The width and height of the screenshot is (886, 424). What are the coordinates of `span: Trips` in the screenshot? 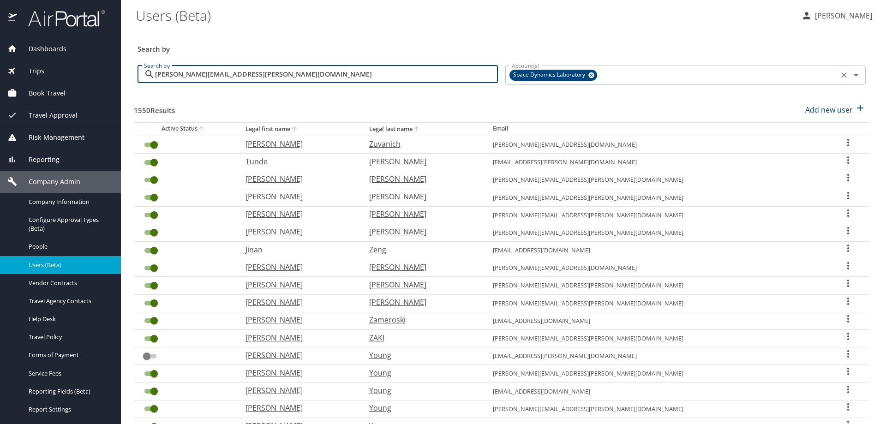 It's located at (30, 71).